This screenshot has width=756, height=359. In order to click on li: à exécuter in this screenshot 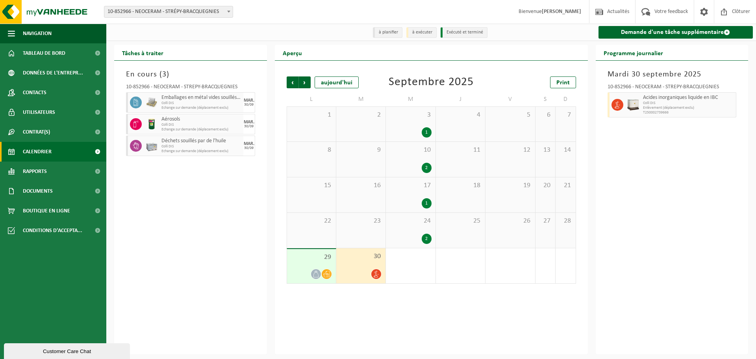, I will do `click(421, 32)`.